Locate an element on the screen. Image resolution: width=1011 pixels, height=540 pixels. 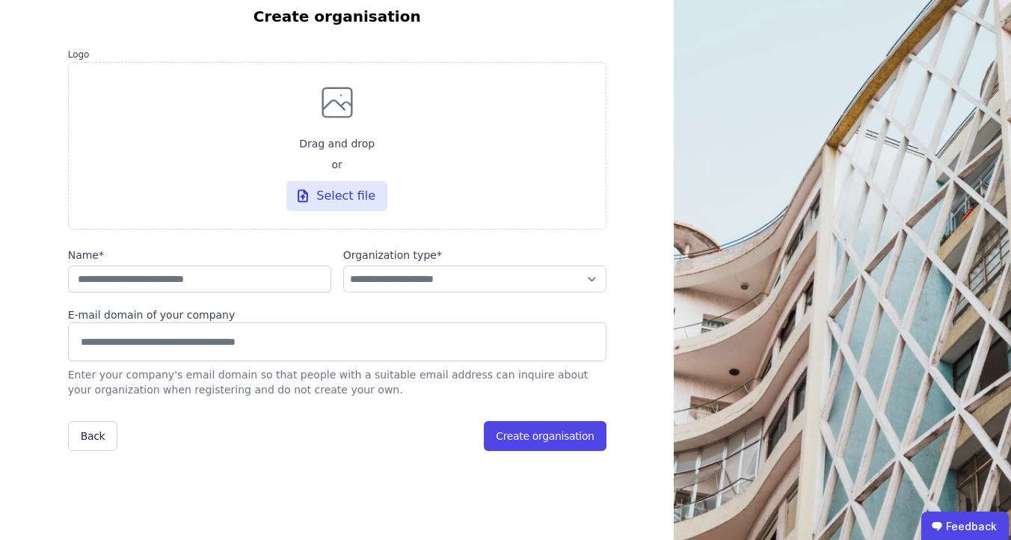
button: Create organisation is located at coordinates (544, 436).